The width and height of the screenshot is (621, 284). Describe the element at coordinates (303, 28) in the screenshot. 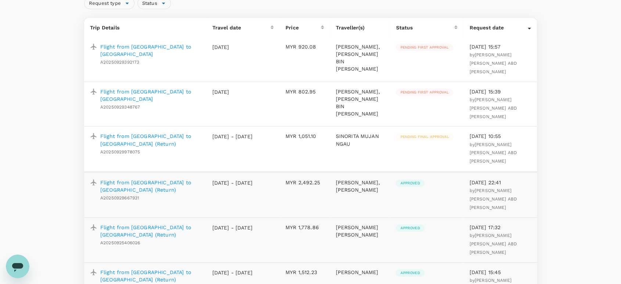

I see `div: Price` at that location.